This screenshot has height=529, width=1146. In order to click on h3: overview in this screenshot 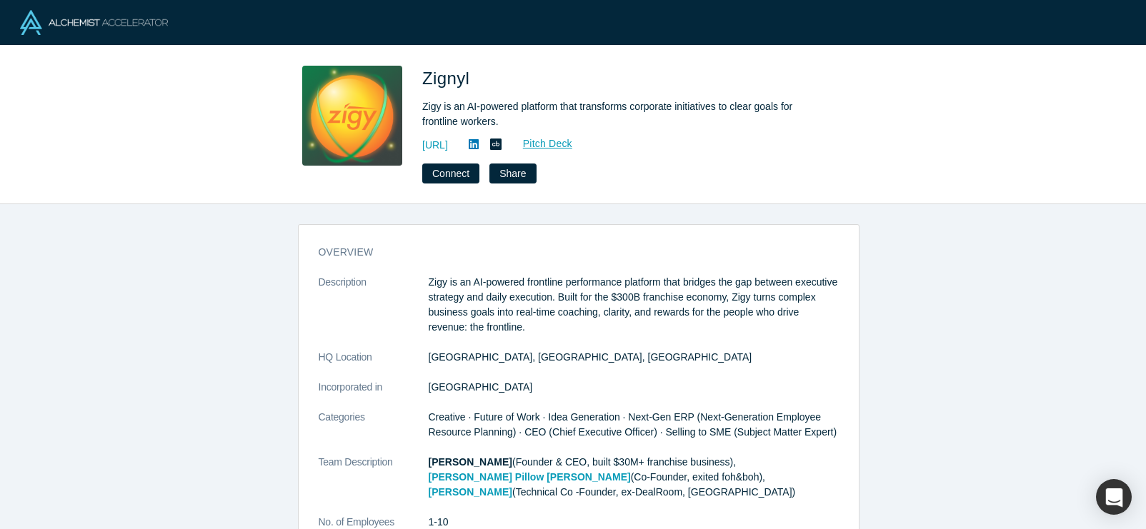, I will do `click(569, 252)`.